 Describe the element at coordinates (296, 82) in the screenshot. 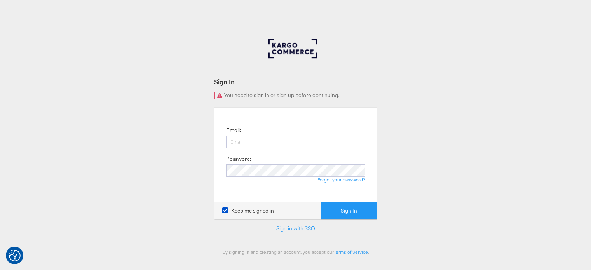

I see `div: Sign In` at that location.